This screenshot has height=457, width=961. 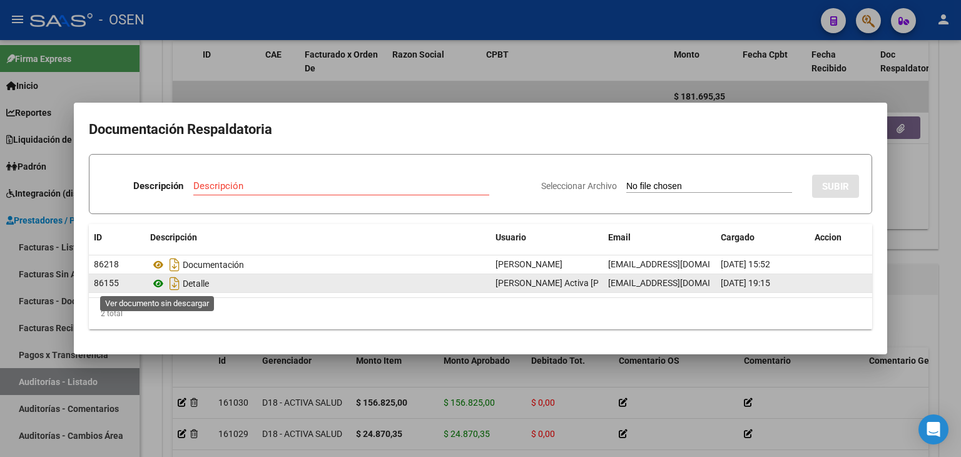 What do you see at coordinates (578, 186) in the screenshot?
I see `span: Seleccionar Archivo` at bounding box center [578, 186].